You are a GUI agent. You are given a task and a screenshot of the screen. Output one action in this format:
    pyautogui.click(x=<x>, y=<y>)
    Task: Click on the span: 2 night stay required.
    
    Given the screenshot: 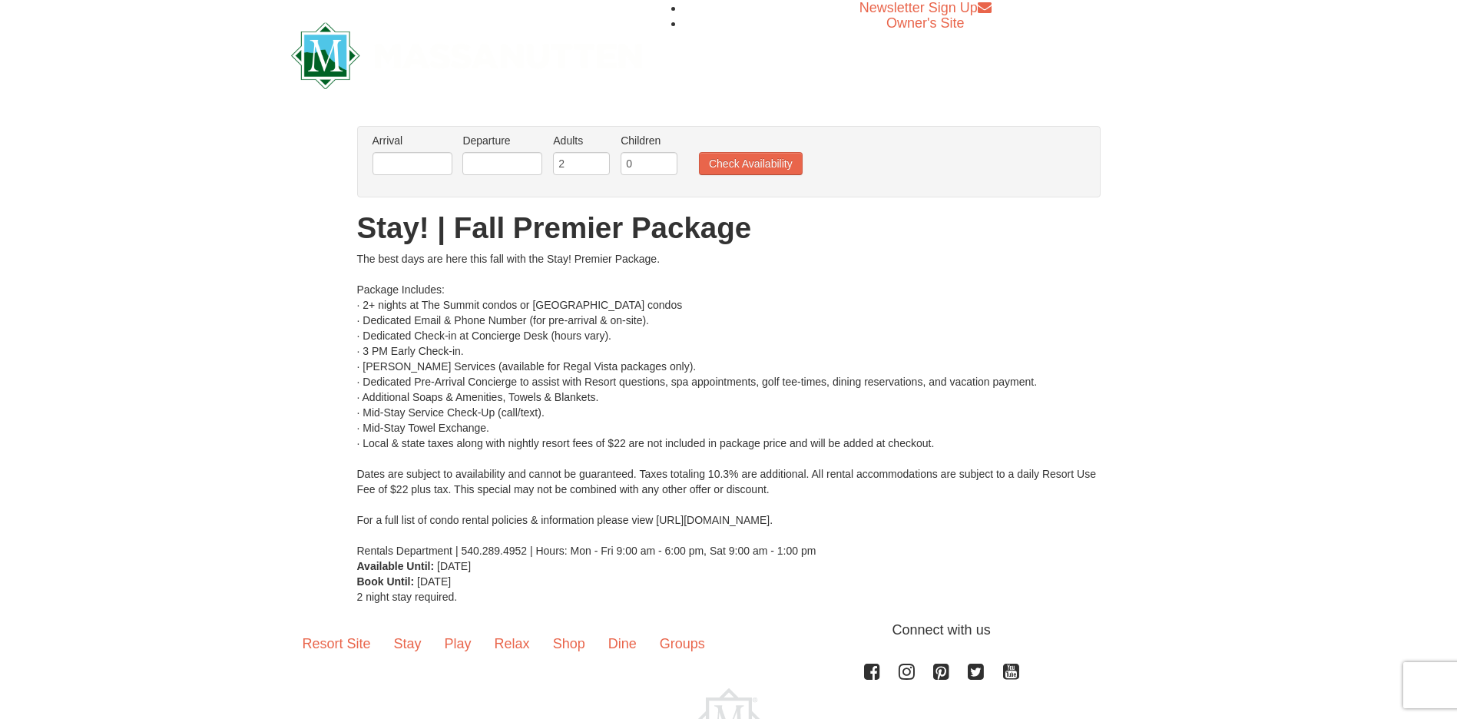 What is the action you would take?
    pyautogui.click(x=407, y=597)
    